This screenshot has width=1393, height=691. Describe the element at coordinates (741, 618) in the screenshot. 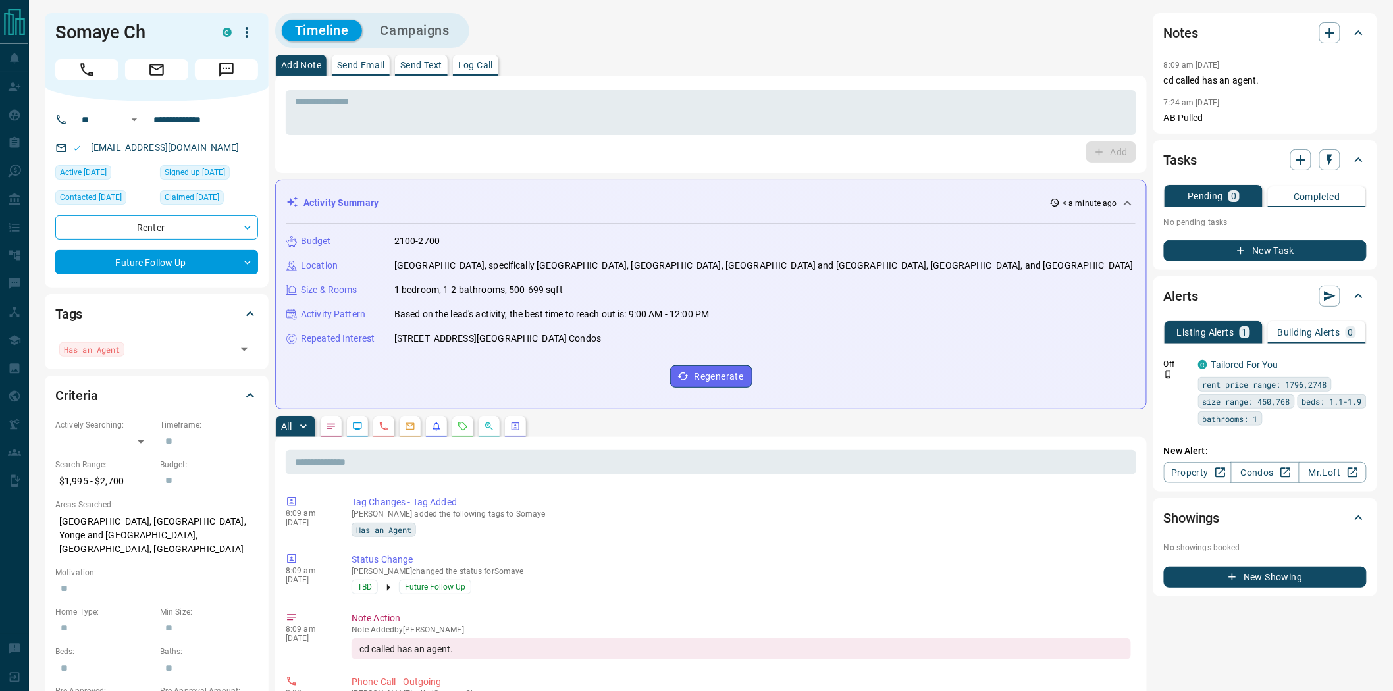

I see `p: Note Action` at that location.